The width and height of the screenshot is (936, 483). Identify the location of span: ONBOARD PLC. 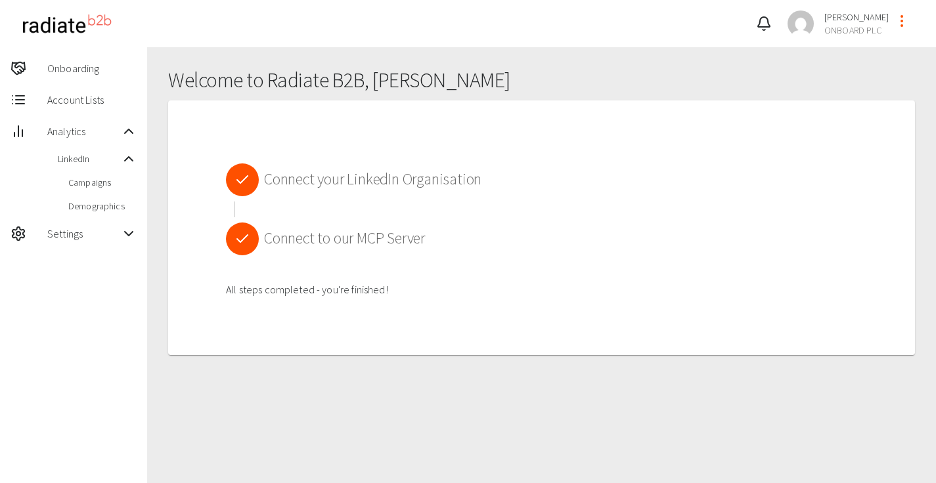
(857, 30).